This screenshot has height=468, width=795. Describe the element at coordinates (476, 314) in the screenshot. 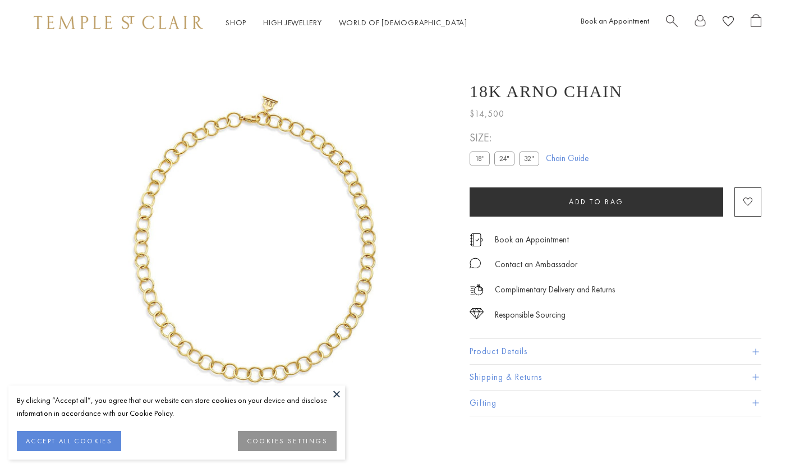

I see `img: icon_sourcing.svg` at that location.